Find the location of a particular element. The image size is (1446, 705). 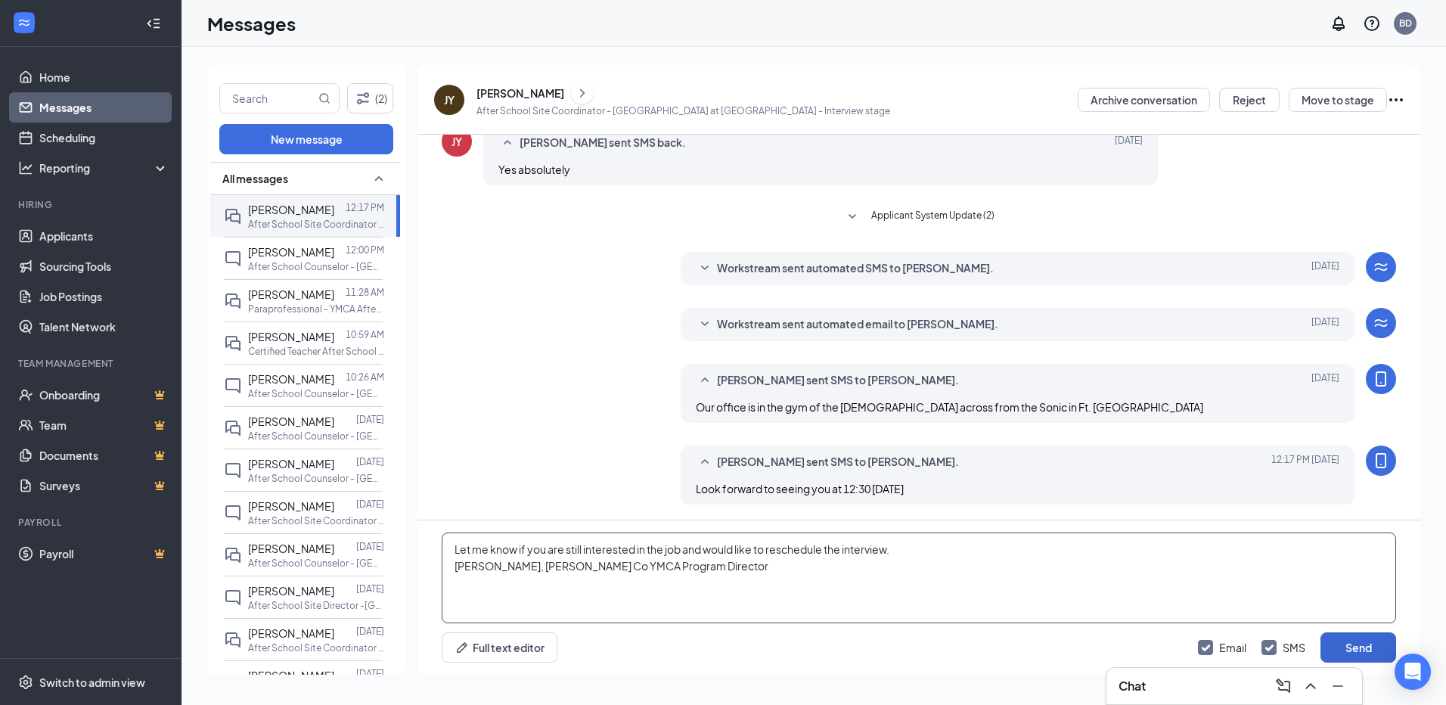

h1: Messages is located at coordinates (251, 23).